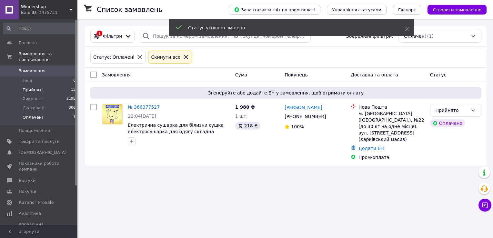  I want to click on span: 2198, so click(71, 99).